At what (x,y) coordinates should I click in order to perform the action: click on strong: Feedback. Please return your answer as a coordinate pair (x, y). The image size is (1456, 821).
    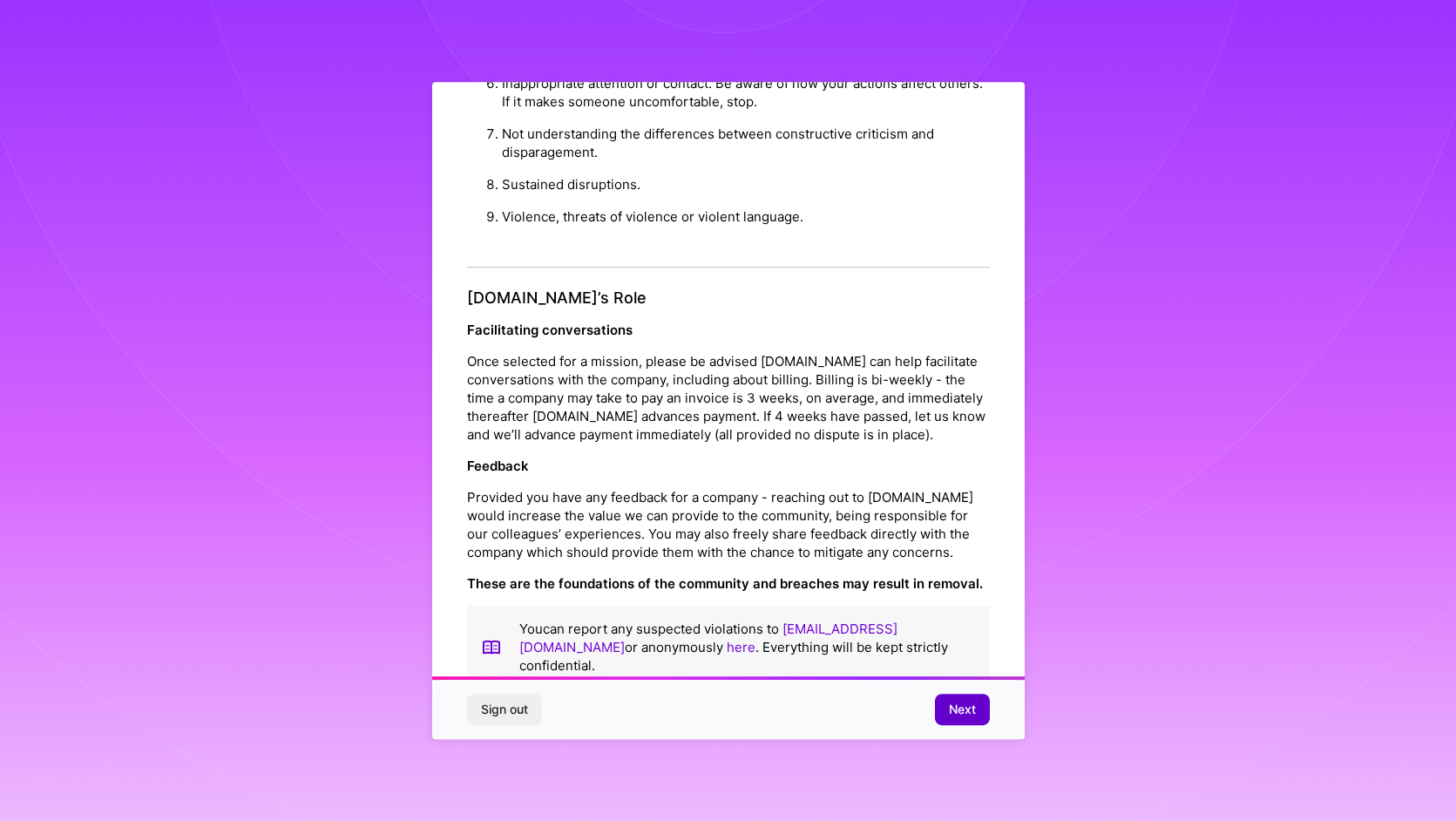
    Looking at the image, I should click on (498, 466).